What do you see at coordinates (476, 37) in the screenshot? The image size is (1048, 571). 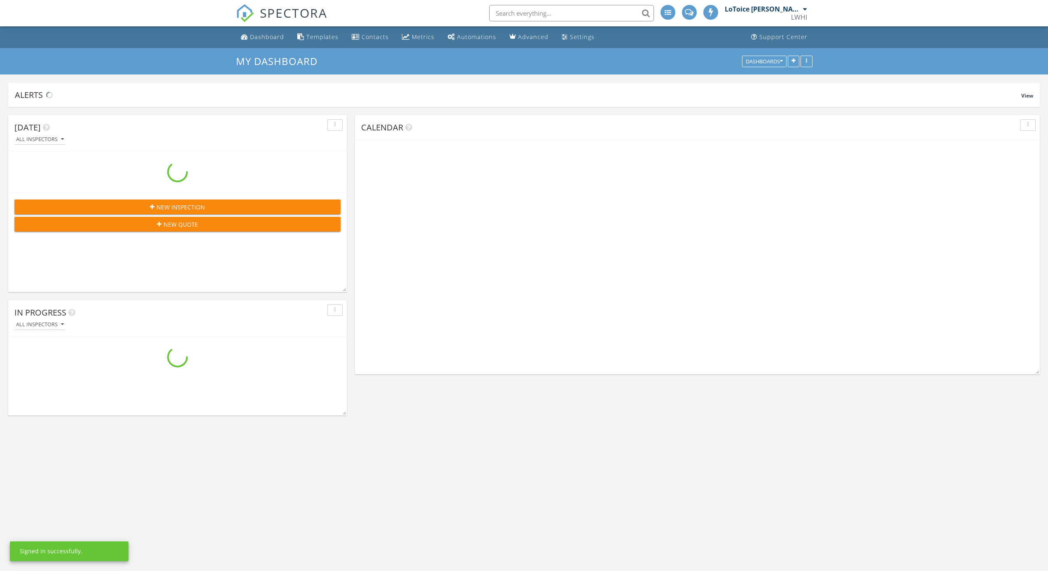 I see `div: Automations` at bounding box center [476, 37].